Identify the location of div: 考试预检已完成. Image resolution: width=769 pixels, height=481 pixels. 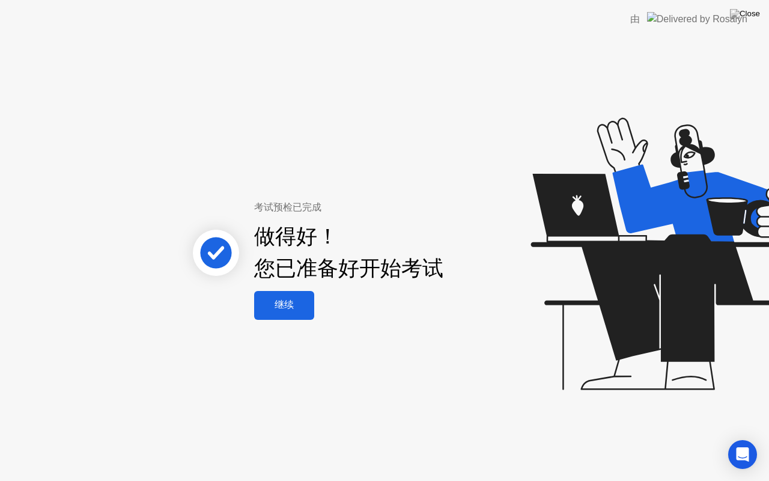
(378, 207).